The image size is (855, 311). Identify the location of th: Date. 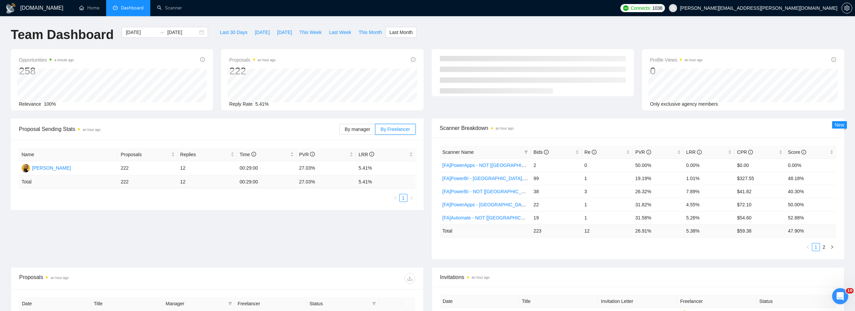
(55, 304).